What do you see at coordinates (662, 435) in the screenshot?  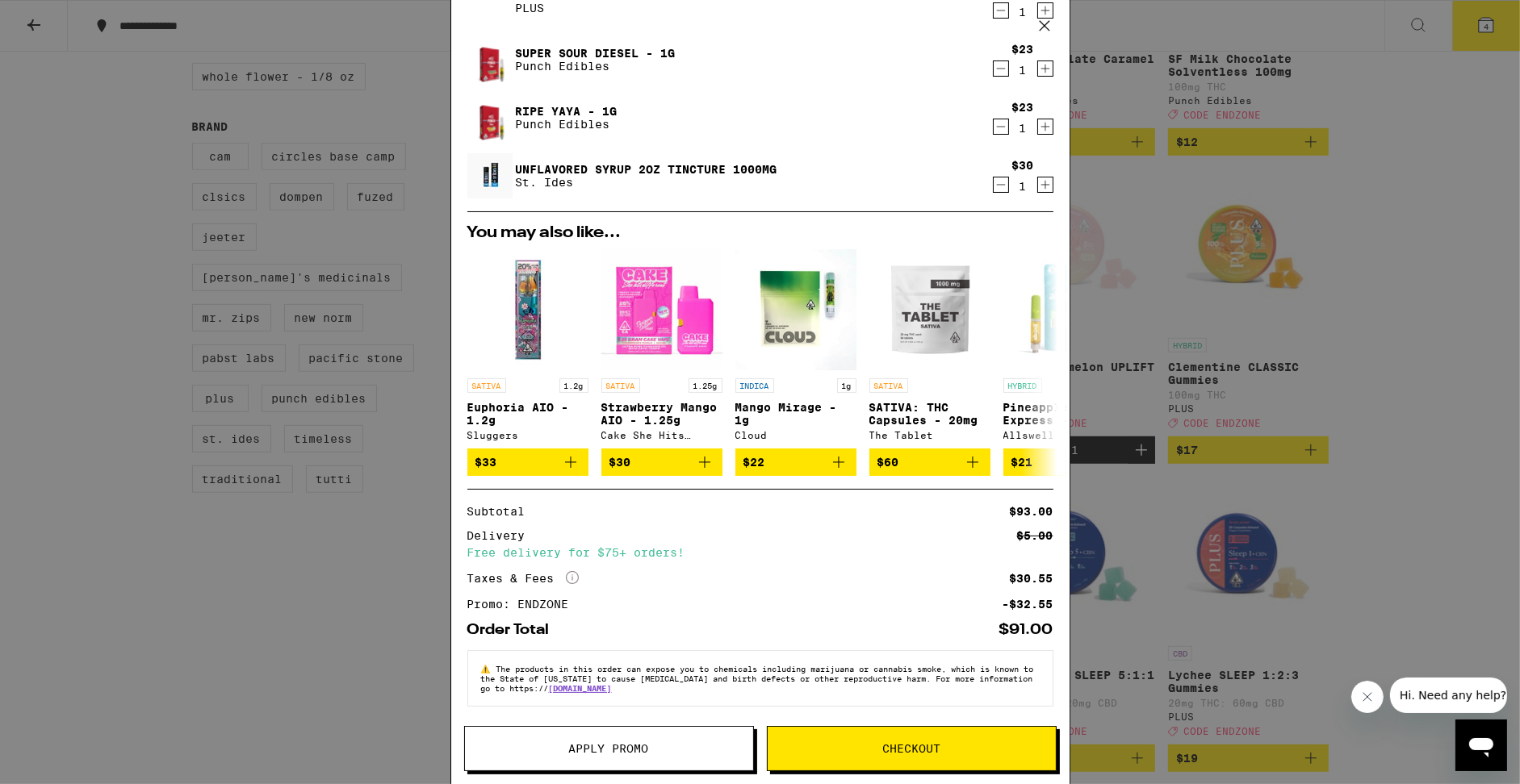 I see `div: Cake She Hits Different` at bounding box center [662, 435].